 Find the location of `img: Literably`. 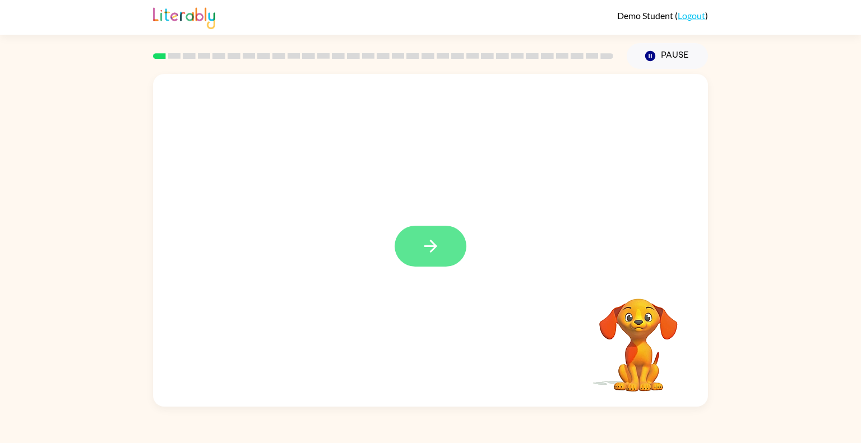

img: Literably is located at coordinates (184, 17).